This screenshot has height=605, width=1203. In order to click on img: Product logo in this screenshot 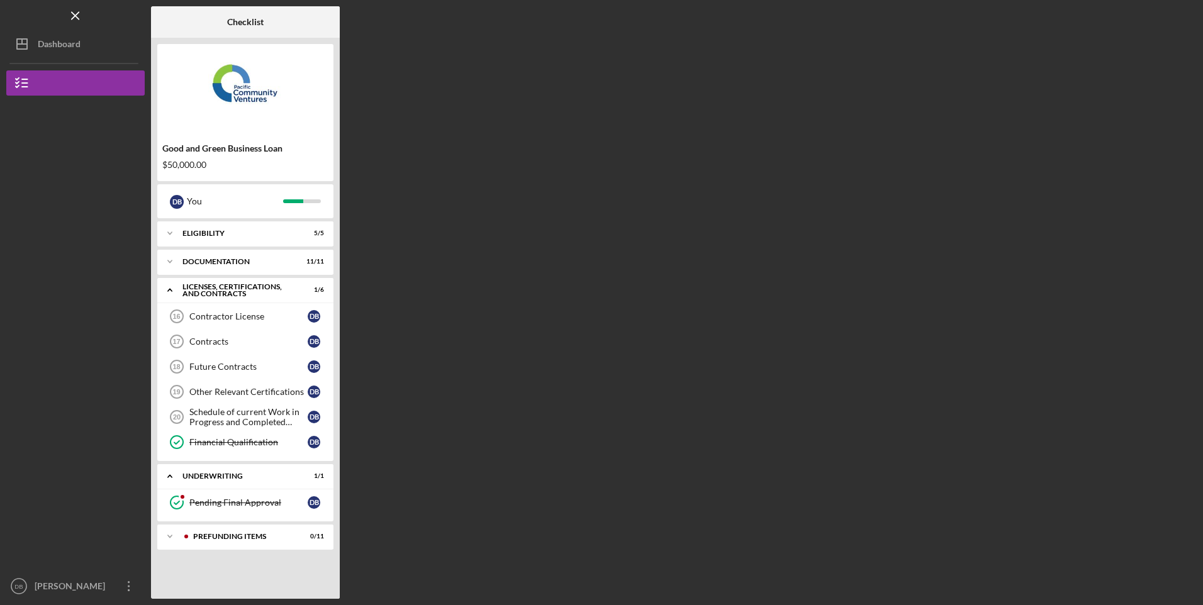, I will do `click(245, 88)`.